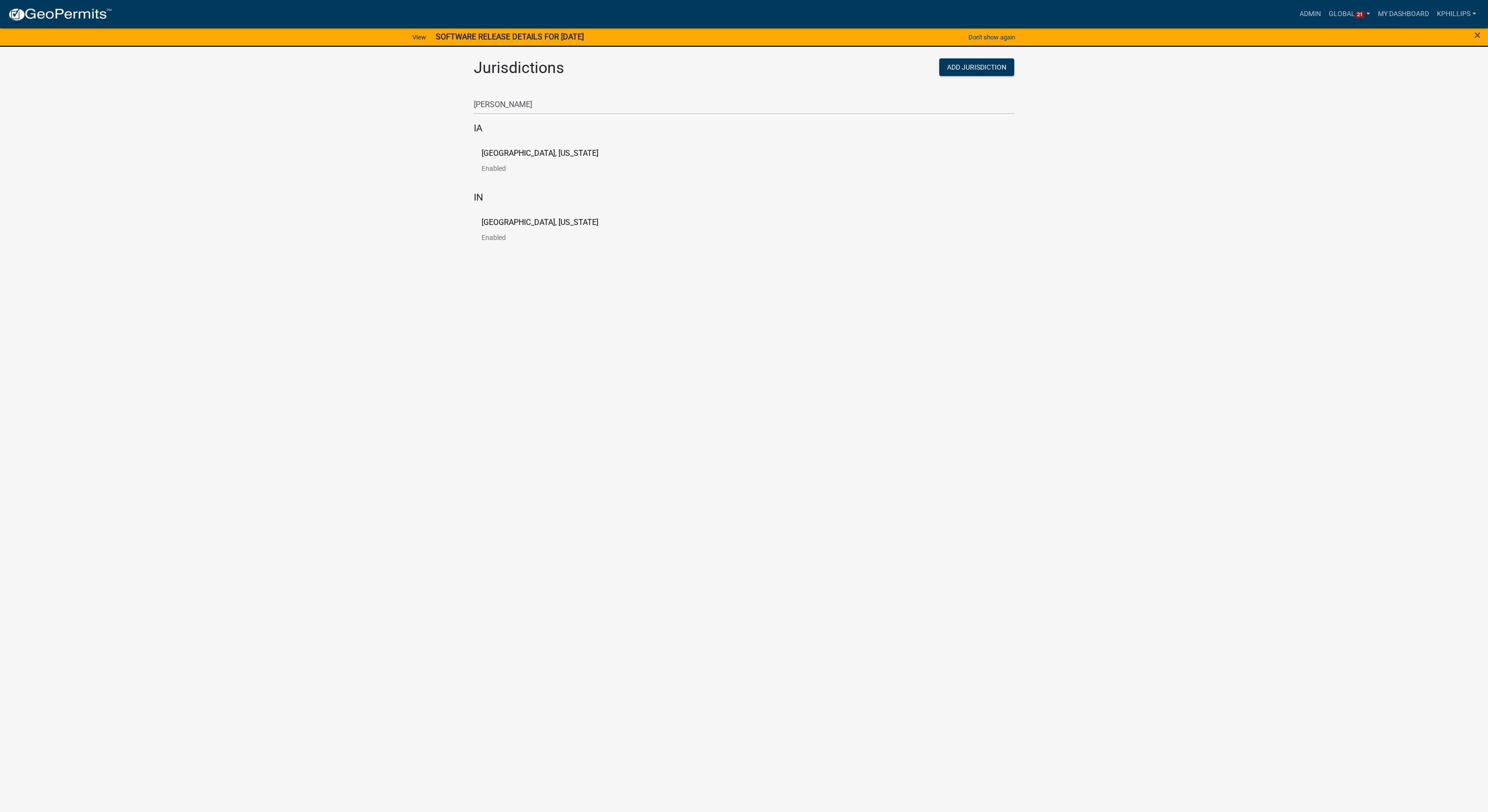  What do you see at coordinates (744, 128) in the screenshot?
I see `h5: IA` at bounding box center [744, 128].